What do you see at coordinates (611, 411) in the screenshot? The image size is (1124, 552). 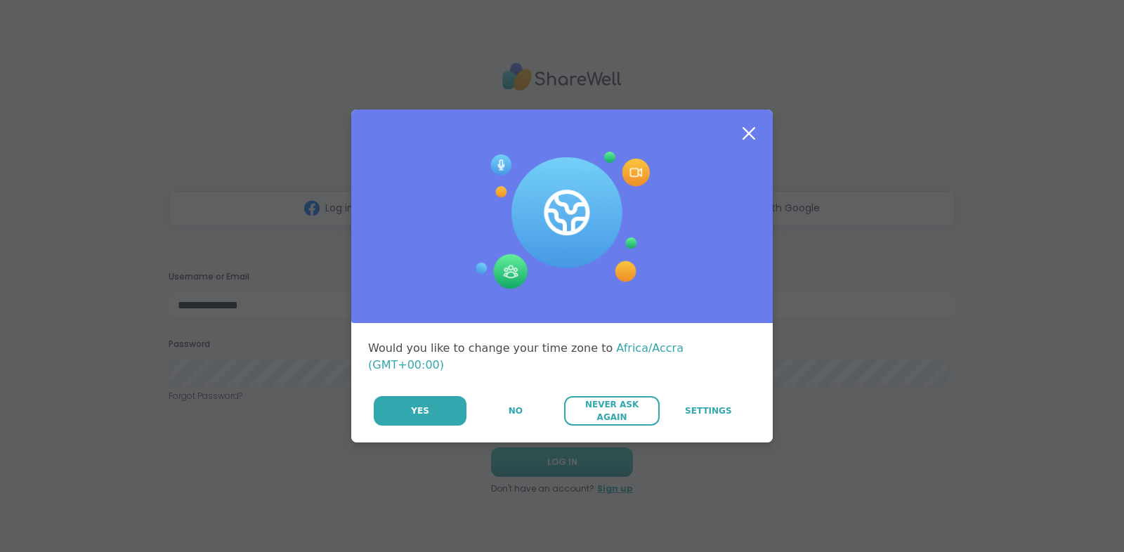 I see `button: Never Ask Again` at bounding box center [611, 411].